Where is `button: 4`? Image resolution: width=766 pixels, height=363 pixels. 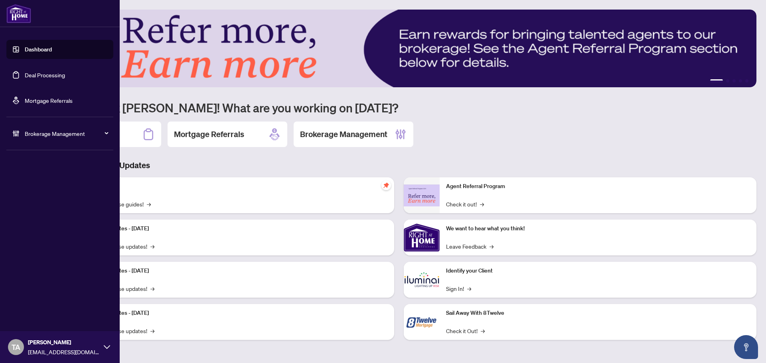 button: 4 is located at coordinates (740, 81).